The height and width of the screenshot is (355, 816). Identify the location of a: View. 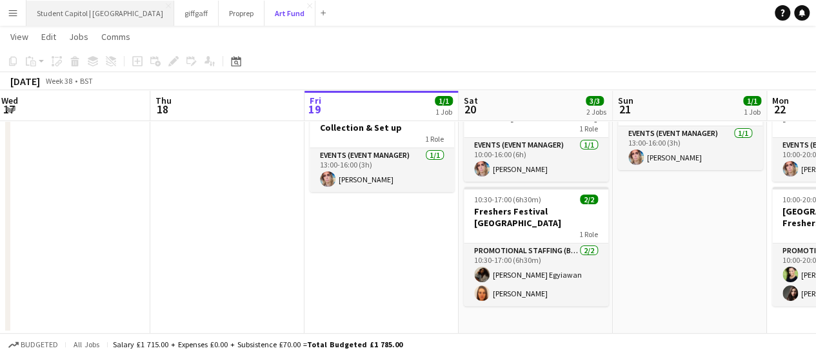
(19, 37).